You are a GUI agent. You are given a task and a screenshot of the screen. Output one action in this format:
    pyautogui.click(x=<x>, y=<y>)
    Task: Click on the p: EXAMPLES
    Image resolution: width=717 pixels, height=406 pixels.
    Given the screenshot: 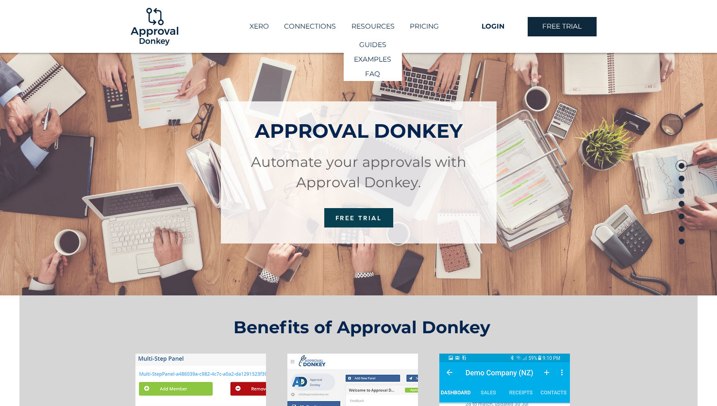 What is the action you would take?
    pyautogui.click(x=372, y=59)
    